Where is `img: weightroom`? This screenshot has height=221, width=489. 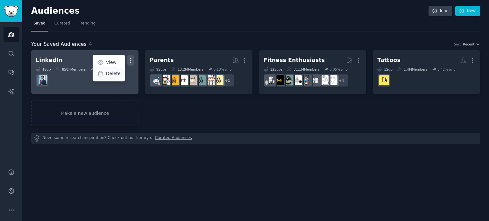 img: weightroom is located at coordinates (270, 80).